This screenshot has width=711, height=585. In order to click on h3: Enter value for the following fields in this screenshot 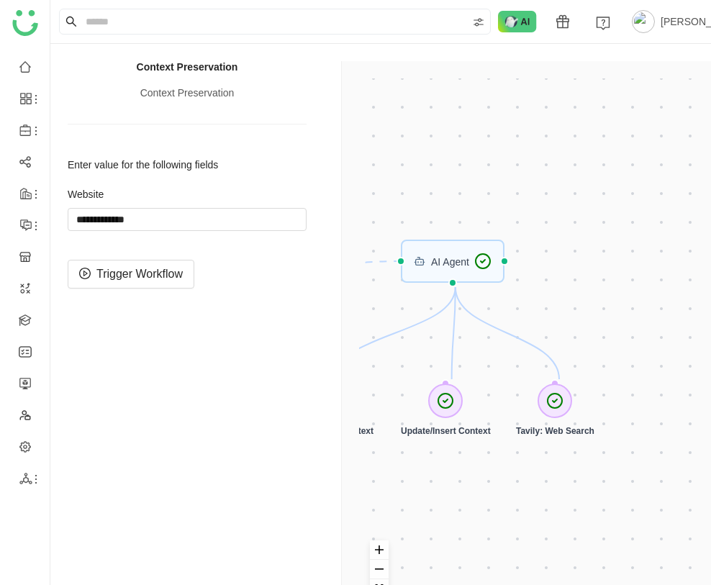, I will do `click(187, 165)`.